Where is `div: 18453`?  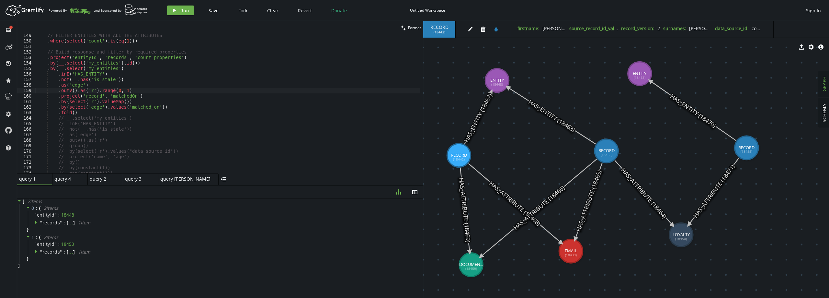
div: 18453 is located at coordinates (68, 244).